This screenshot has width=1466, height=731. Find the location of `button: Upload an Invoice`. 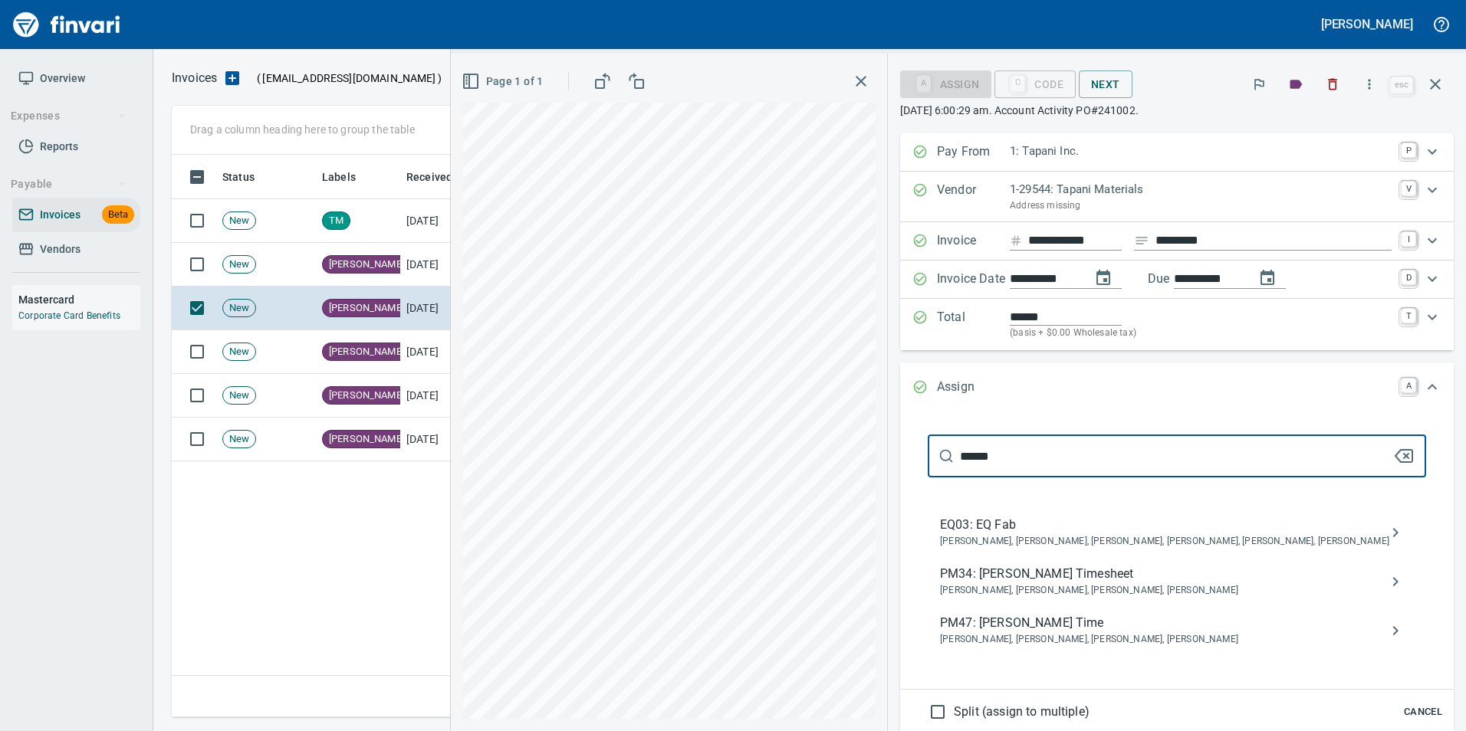

button: Upload an Invoice is located at coordinates (232, 78).